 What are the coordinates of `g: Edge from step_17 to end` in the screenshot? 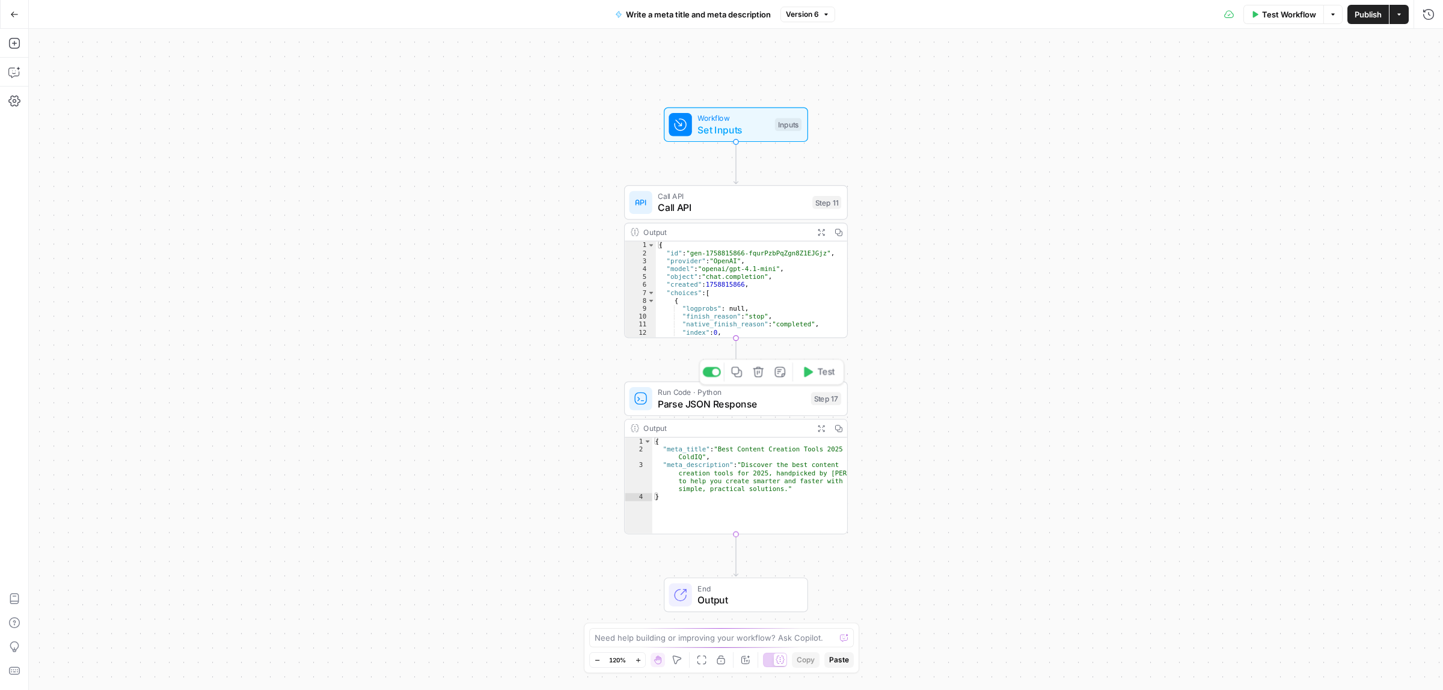 It's located at (735, 555).